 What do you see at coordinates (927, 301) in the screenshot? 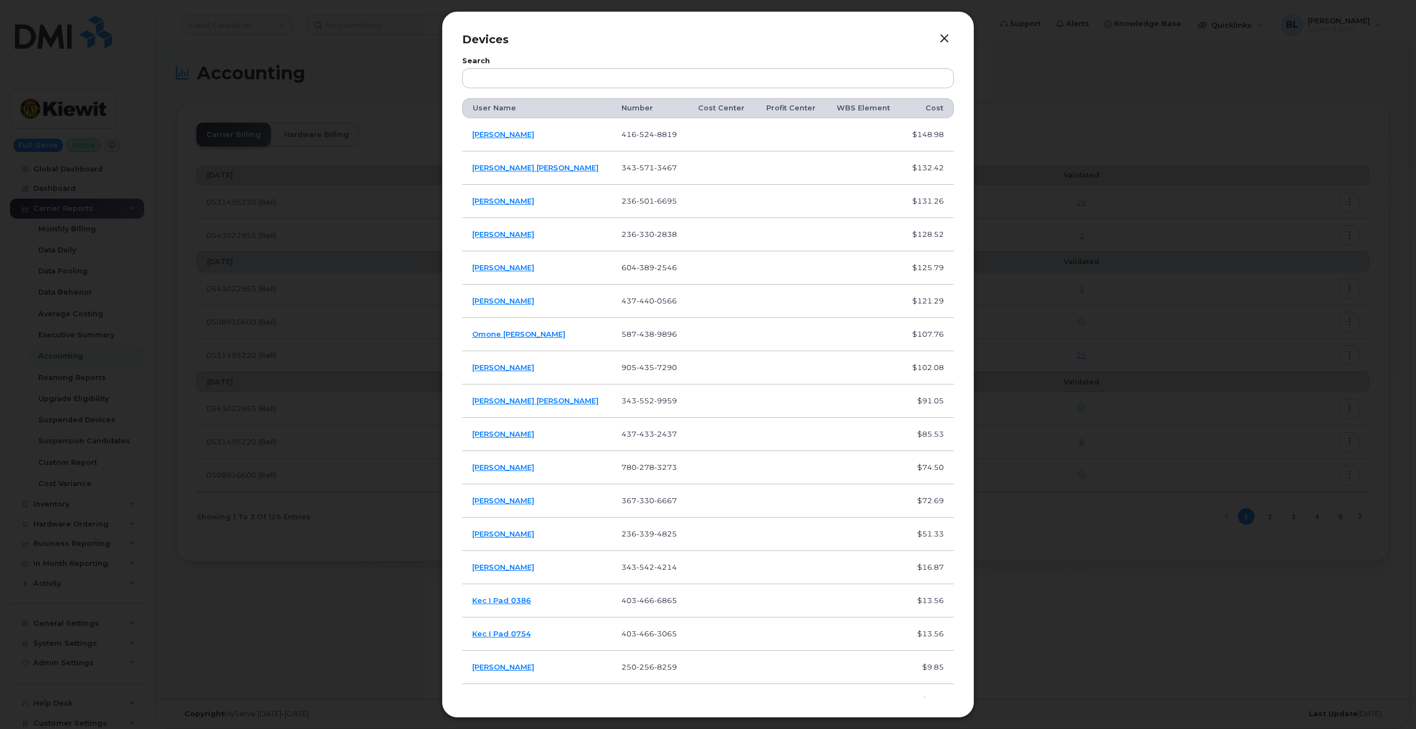
I see `td: $121.29` at bounding box center [927, 301].